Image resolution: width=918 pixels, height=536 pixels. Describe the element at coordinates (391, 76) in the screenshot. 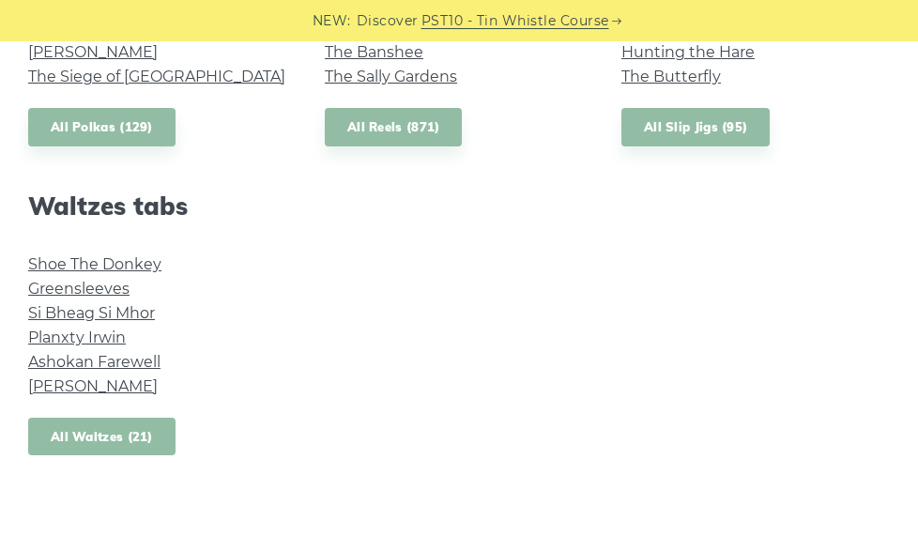

I see `a: The Sally Gardens` at that location.